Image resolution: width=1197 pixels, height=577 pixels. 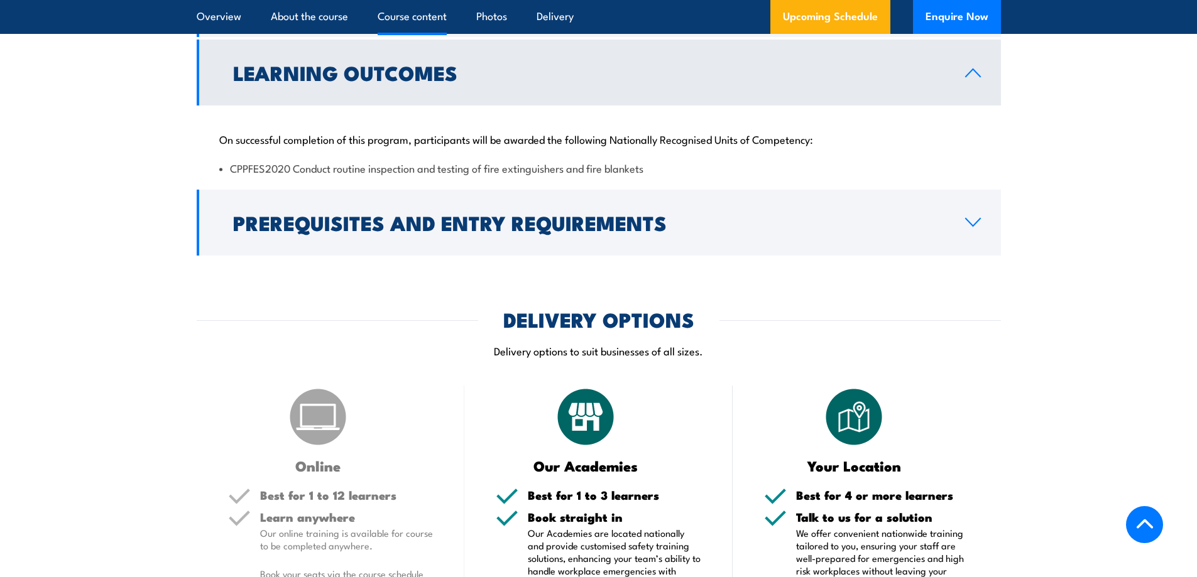 What do you see at coordinates (347, 495) in the screenshot?
I see `h5: Best for 1 to 12 learners` at bounding box center [347, 495].